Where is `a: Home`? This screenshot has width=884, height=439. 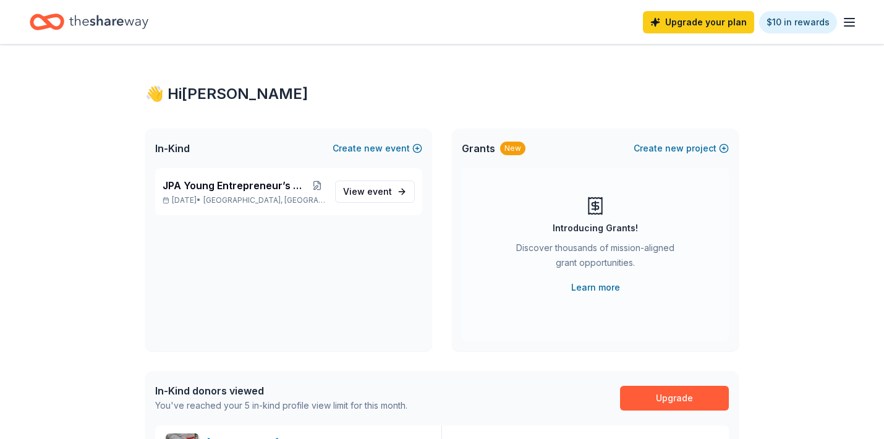
a: Home is located at coordinates (89, 22).